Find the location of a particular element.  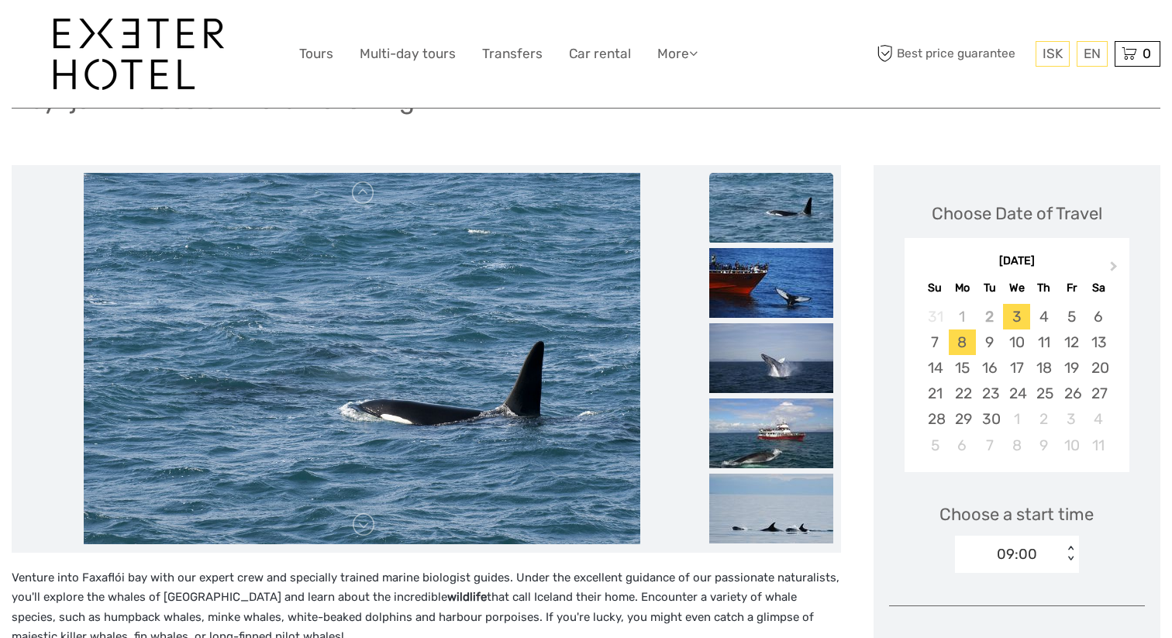

div: Choose Sunday, September 7th, 2025 is located at coordinates (934, 342).